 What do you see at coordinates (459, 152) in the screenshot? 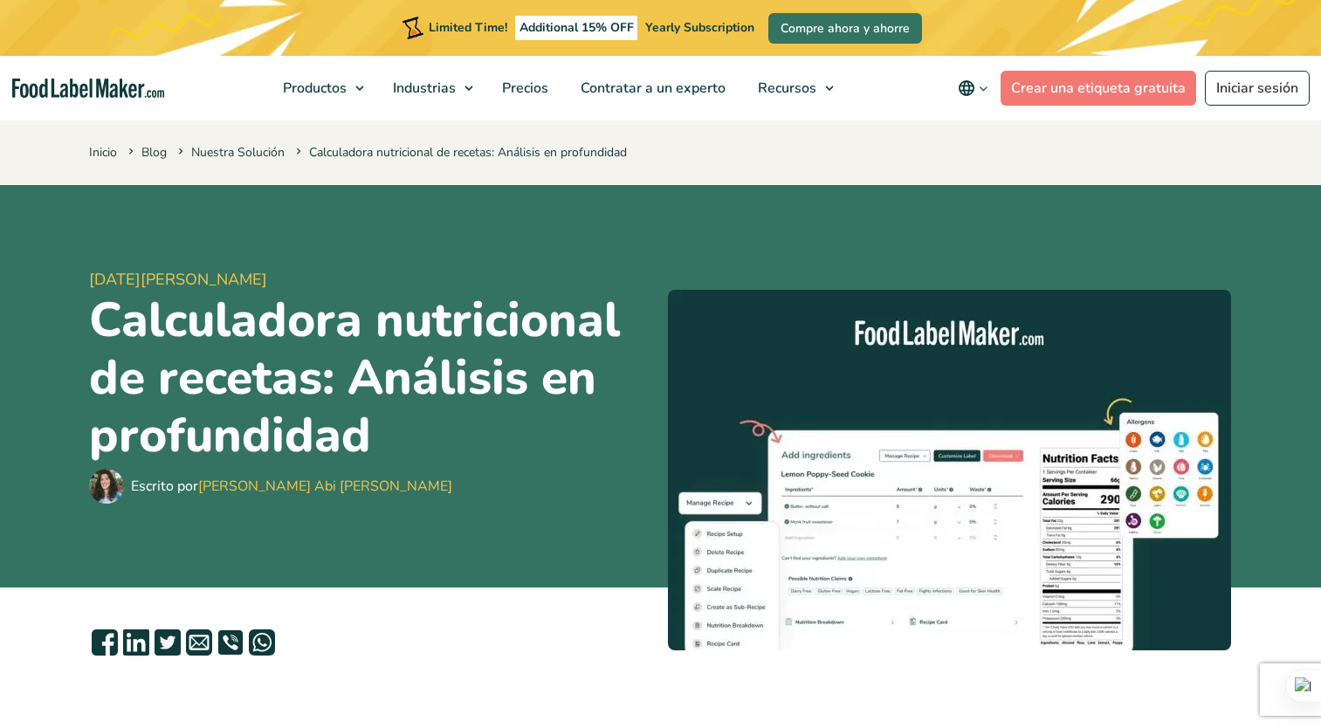
I see `span: Calculadora nutricional de recetas: Análisis en profundidad` at bounding box center [459, 152].